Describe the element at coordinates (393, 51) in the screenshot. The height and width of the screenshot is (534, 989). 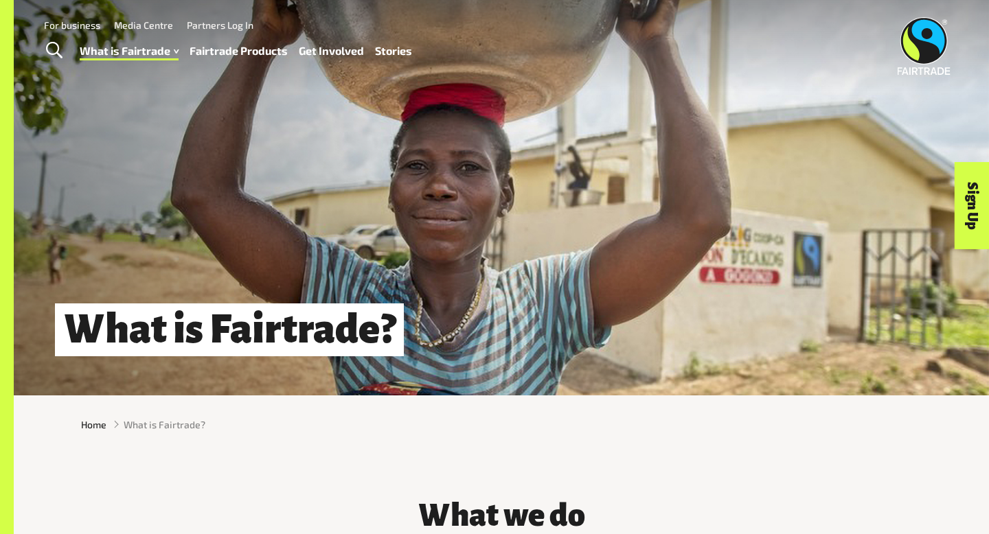
I see `a: Stories` at that location.